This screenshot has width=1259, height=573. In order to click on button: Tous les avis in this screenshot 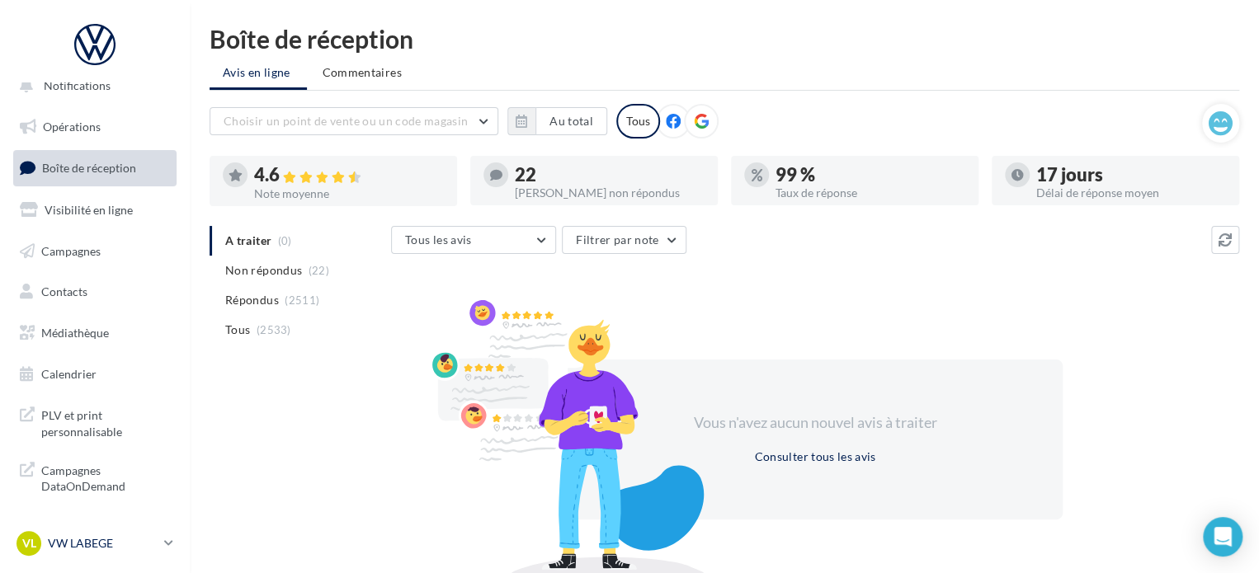, I will do `click(473, 240)`.